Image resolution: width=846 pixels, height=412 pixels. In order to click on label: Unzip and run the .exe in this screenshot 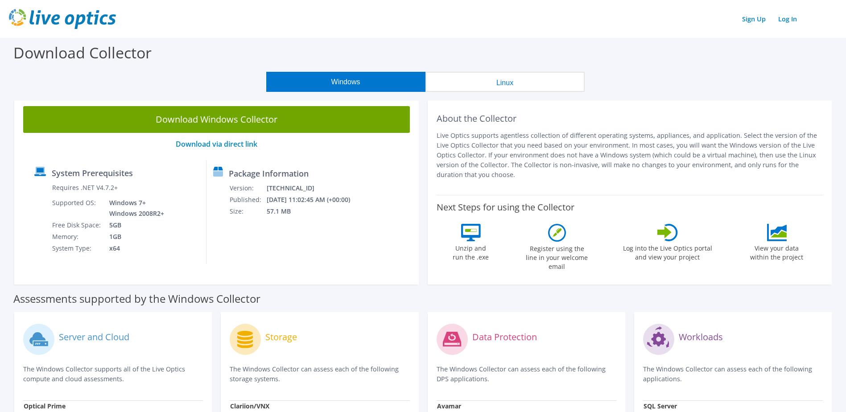, I will do `click(471, 252)`.